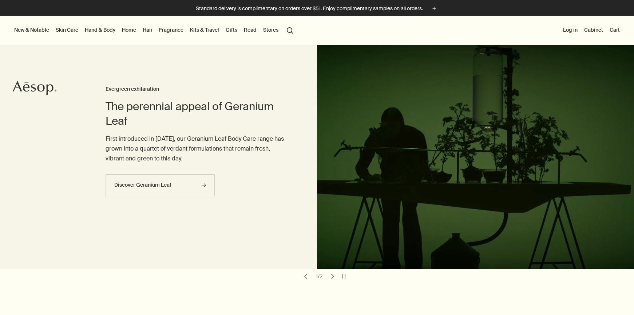 The width and height of the screenshot is (634, 315). What do you see at coordinates (100, 30) in the screenshot?
I see `a: Hand & Body` at bounding box center [100, 30].